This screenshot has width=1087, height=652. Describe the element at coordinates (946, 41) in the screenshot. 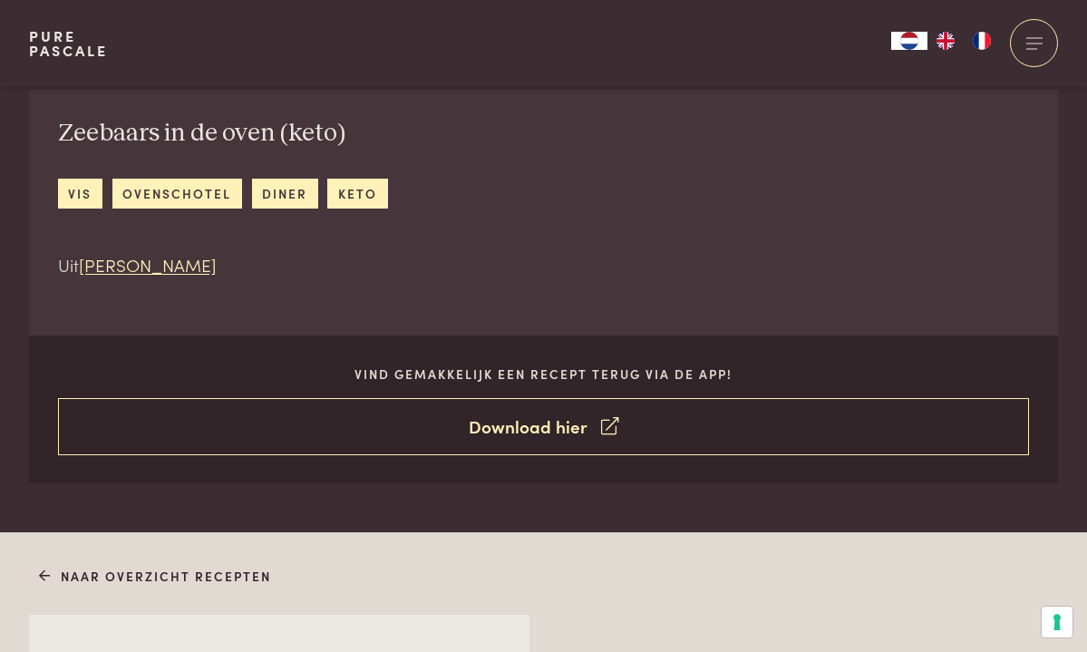

I see `aside: Language selected: Nederlands` at that location.